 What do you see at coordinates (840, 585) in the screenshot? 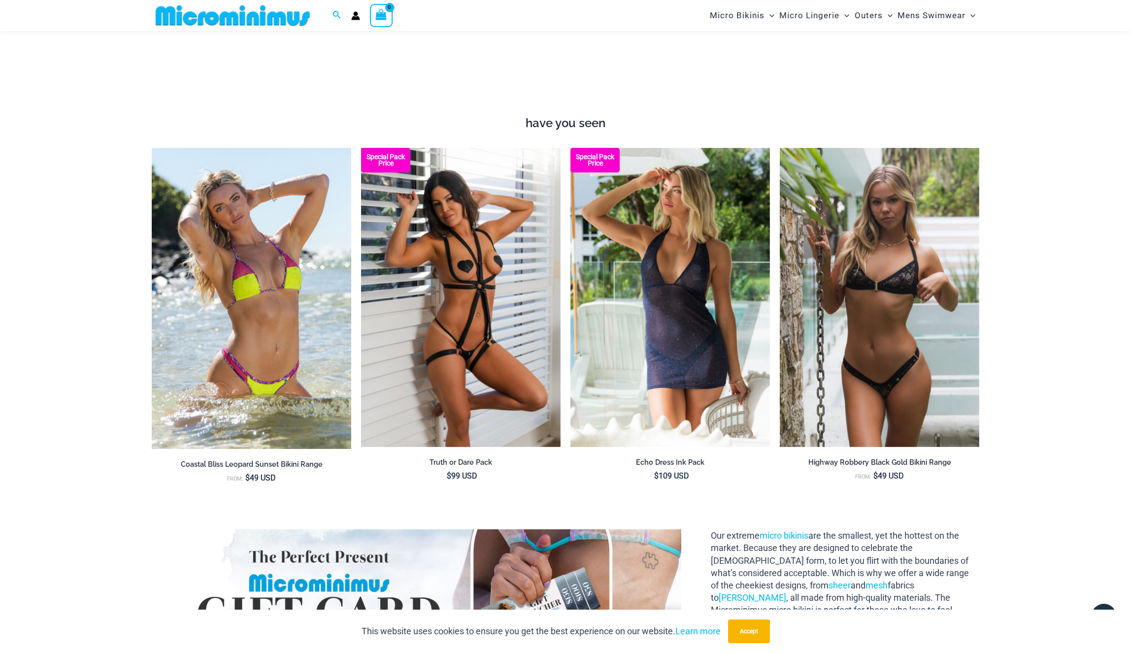
I see `a: sheer` at bounding box center [840, 585].